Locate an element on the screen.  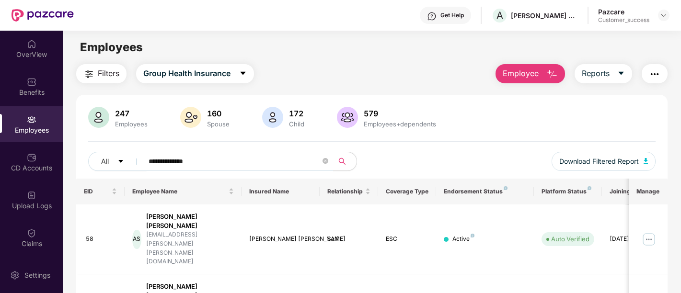
button: Employee is located at coordinates (530, 74).